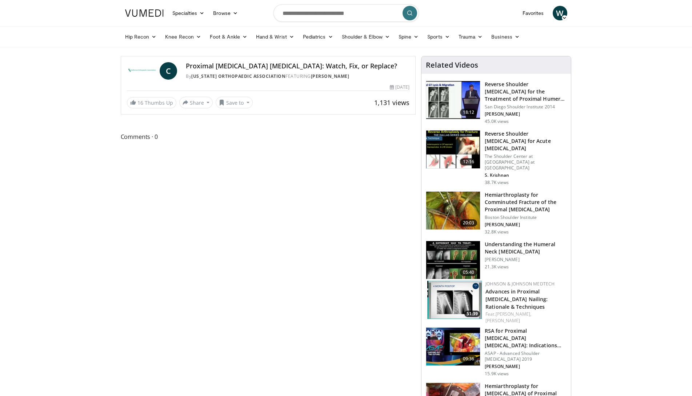 The width and height of the screenshot is (692, 396). Describe the element at coordinates (520, 284) in the screenshot. I see `a: Johnson & Johnson MedTech` at that location.